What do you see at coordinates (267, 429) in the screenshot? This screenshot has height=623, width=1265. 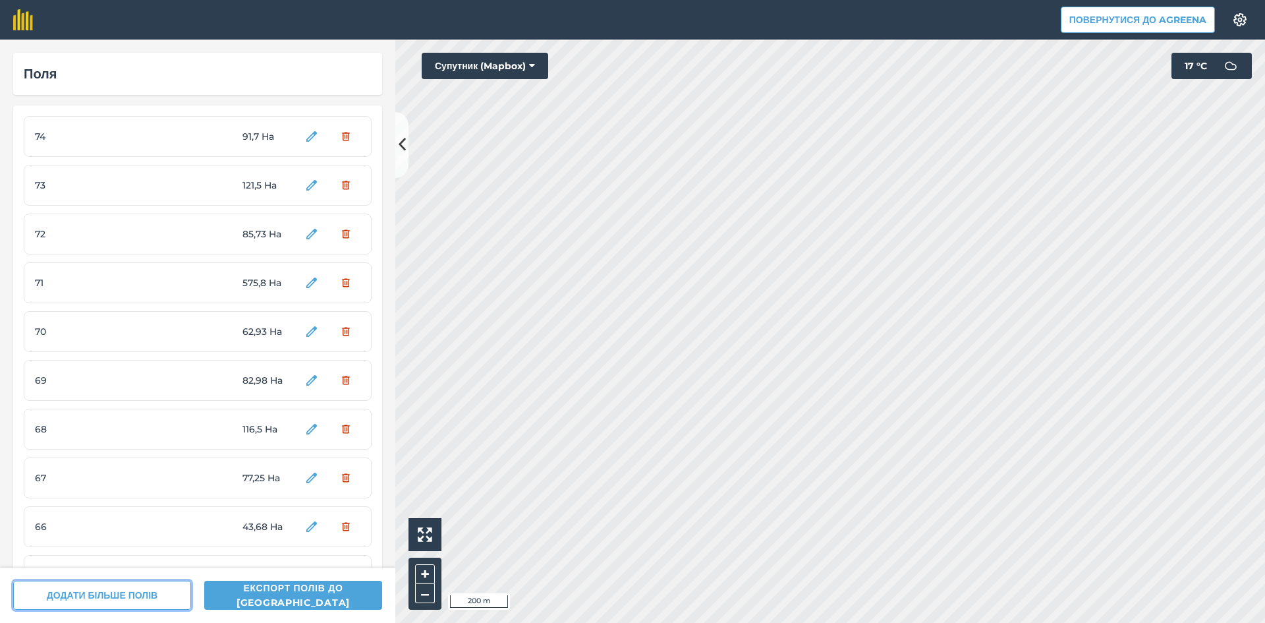 I see `span: 116,5 Ha` at bounding box center [267, 429].